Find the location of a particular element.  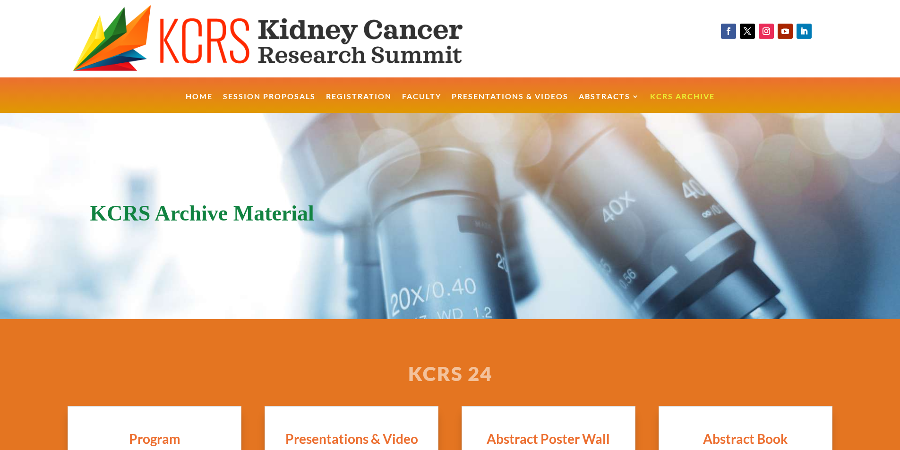

a: Follow on Youtube is located at coordinates (785, 31).